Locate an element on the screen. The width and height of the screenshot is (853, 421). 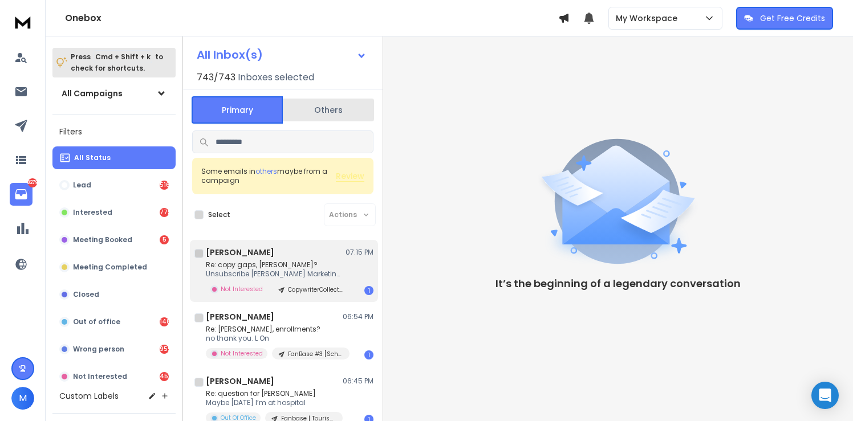
button: Closed is located at coordinates (114, 295).